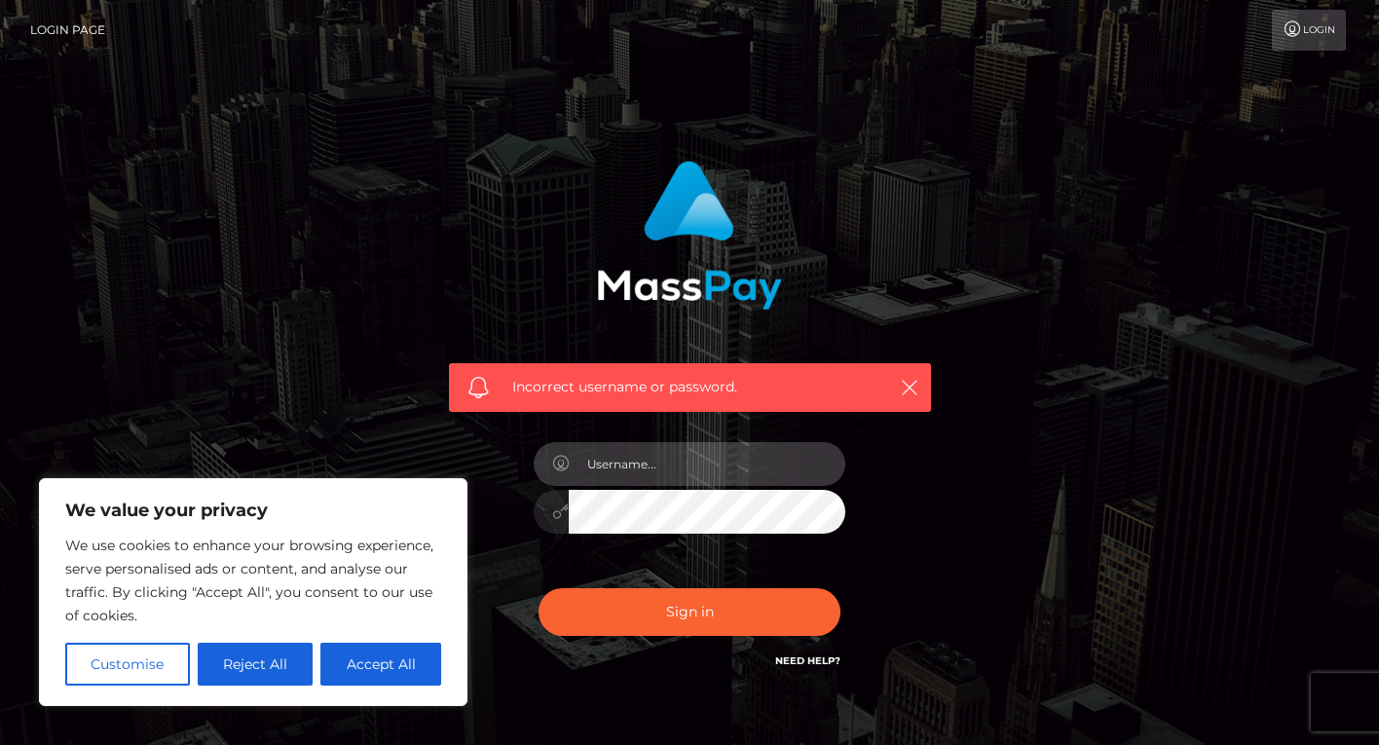 This screenshot has height=745, width=1379. I want to click on div: We value your privacy, so click(253, 592).